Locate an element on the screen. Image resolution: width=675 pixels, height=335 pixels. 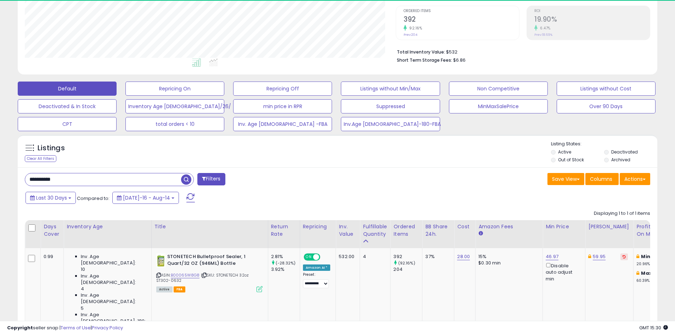
span: Ordered Items is located at coordinates (461, 11).